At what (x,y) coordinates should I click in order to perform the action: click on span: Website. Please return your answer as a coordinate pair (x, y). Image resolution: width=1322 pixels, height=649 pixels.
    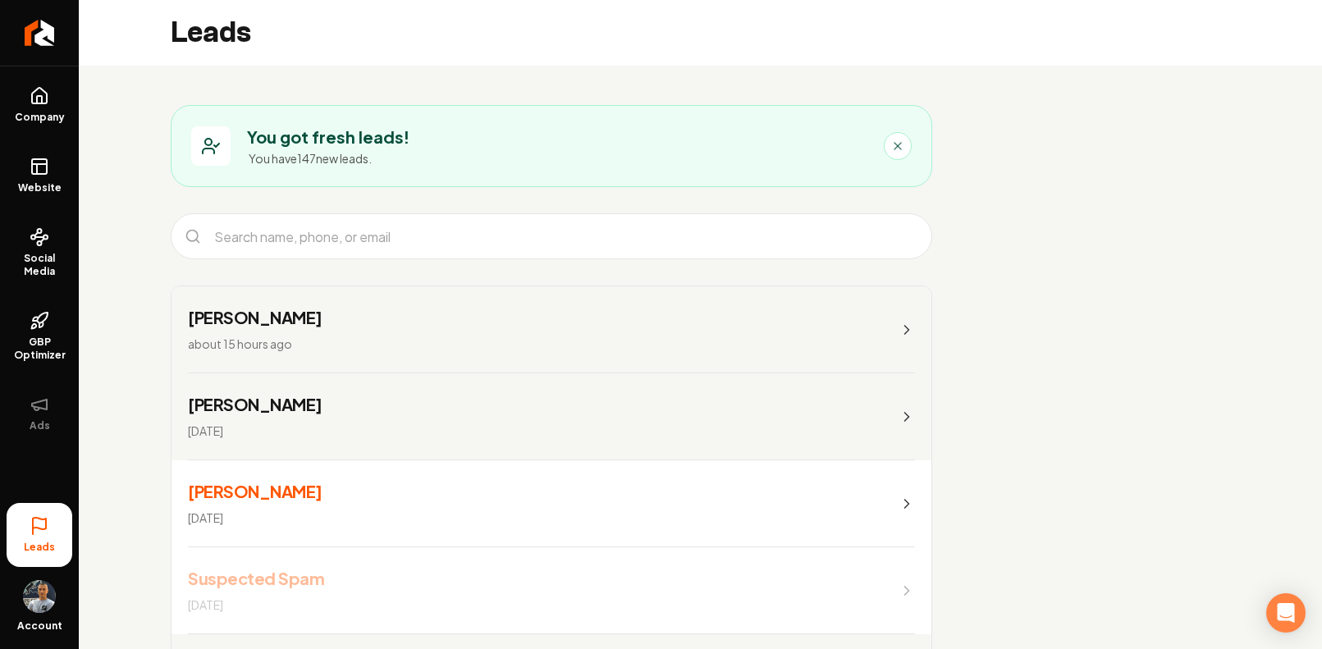
    Looking at the image, I should click on (39, 188).